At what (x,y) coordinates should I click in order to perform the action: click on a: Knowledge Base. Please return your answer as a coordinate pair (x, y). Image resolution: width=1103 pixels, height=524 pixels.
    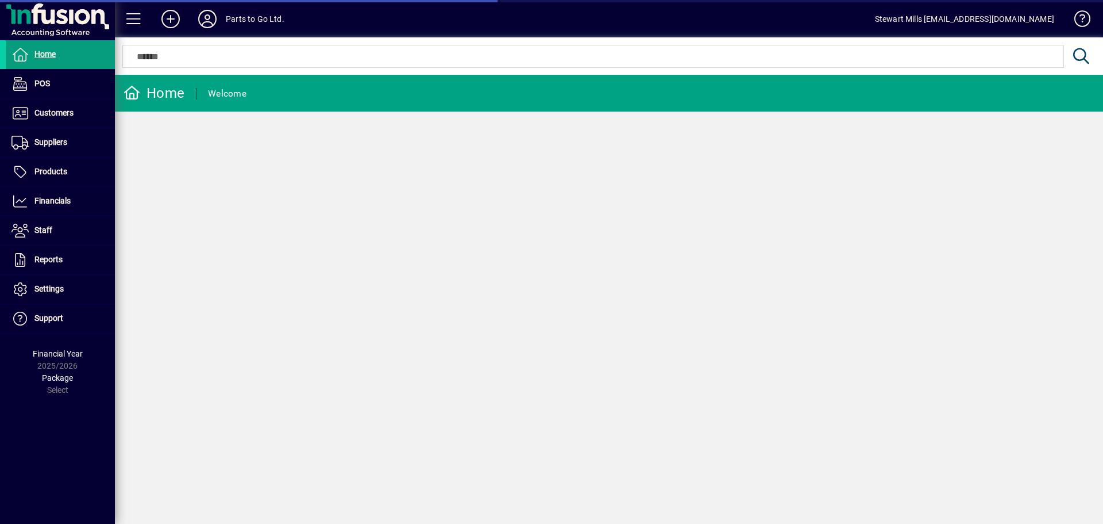
    Looking at the image, I should click on (1077, 21).